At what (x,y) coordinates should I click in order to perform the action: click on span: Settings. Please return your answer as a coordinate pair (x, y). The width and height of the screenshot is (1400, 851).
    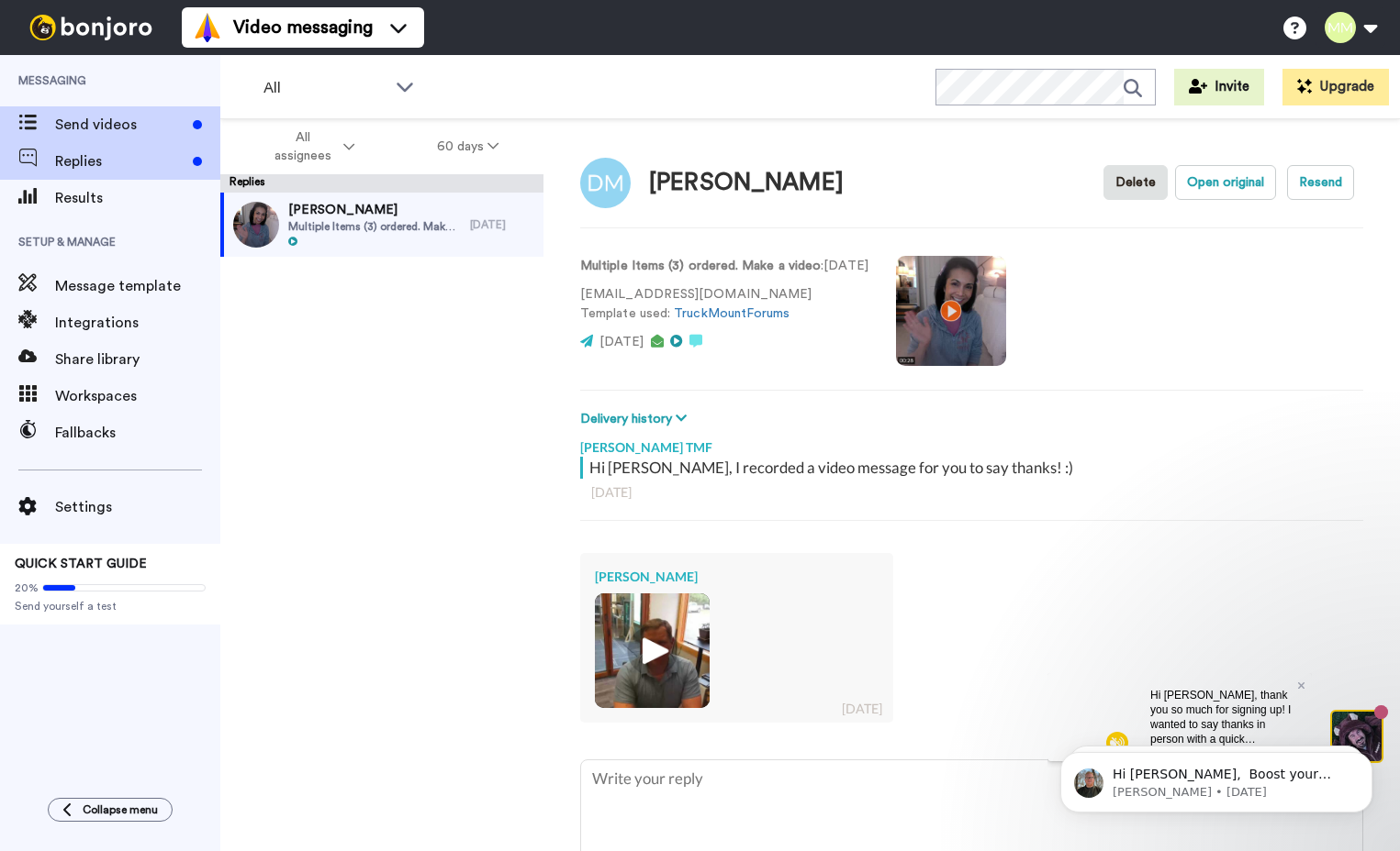
    Looking at the image, I should click on (138, 508).